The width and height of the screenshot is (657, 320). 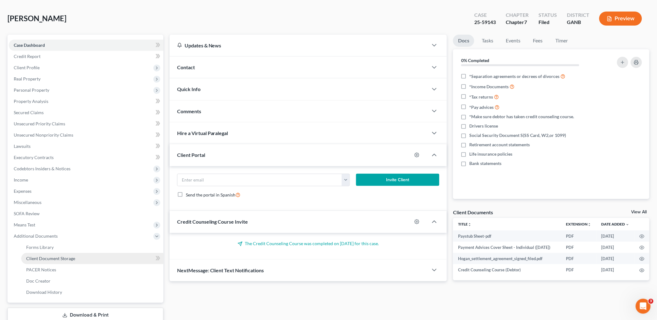 I want to click on span: *Separation agreements or decrees of divorces, so click(x=514, y=76).